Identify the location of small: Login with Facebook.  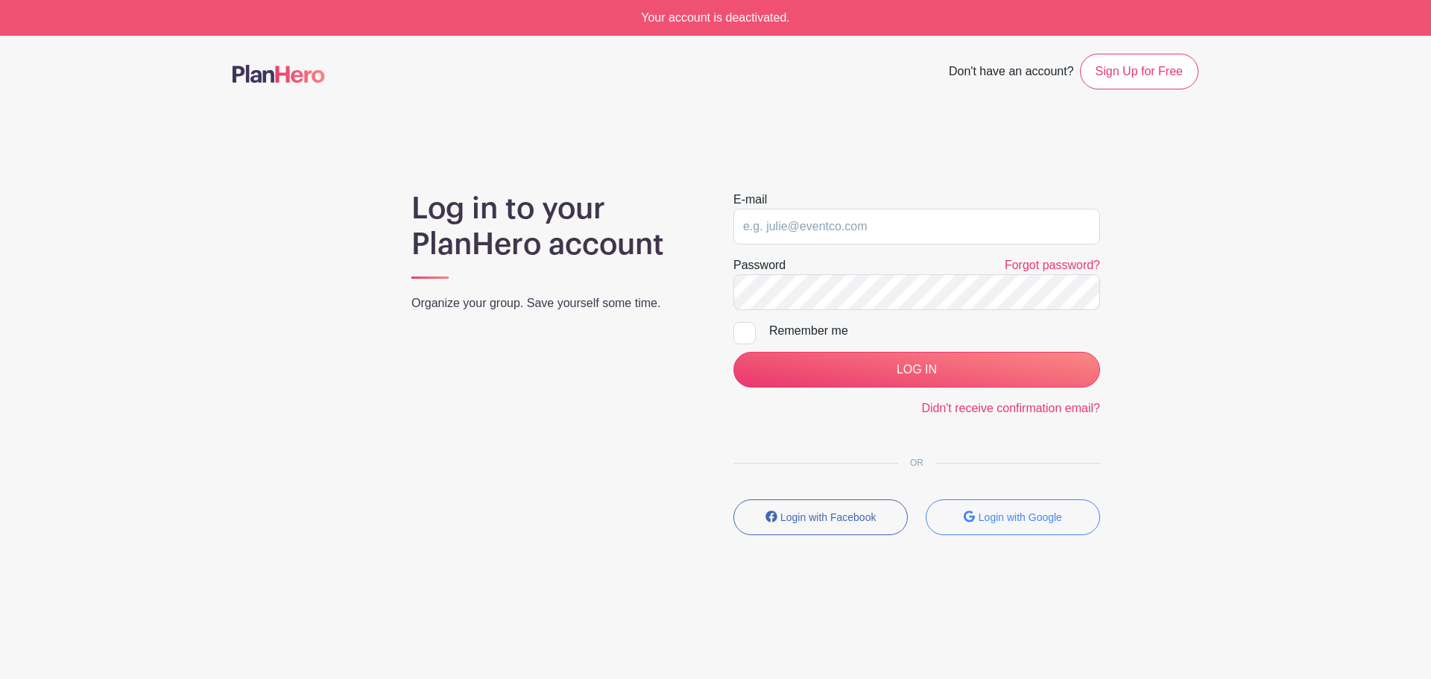
(828, 517).